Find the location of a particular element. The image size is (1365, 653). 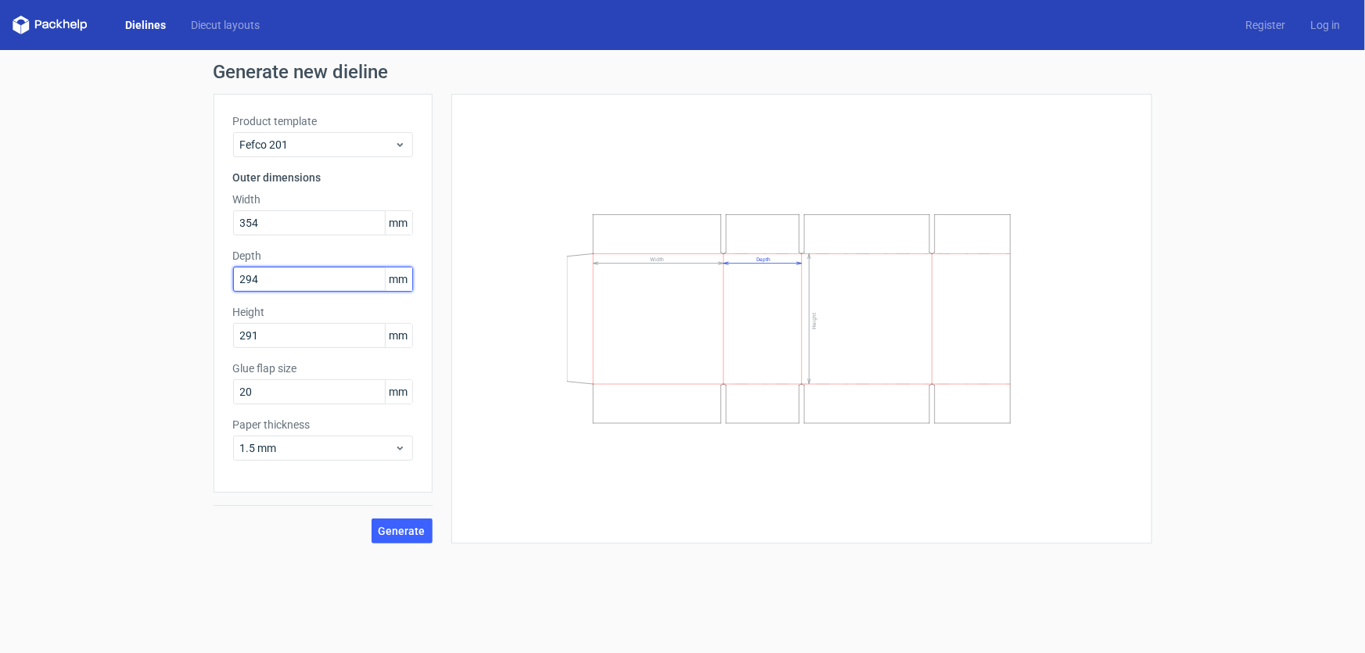

text: Width is located at coordinates (657, 260).